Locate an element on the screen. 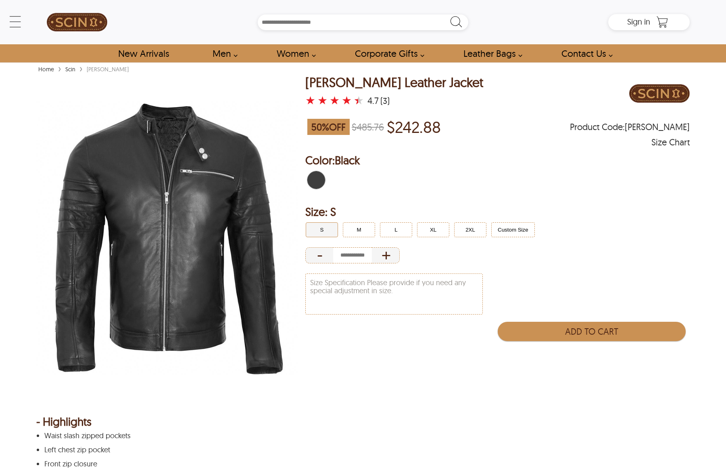  div: (3) is located at coordinates (385, 101).